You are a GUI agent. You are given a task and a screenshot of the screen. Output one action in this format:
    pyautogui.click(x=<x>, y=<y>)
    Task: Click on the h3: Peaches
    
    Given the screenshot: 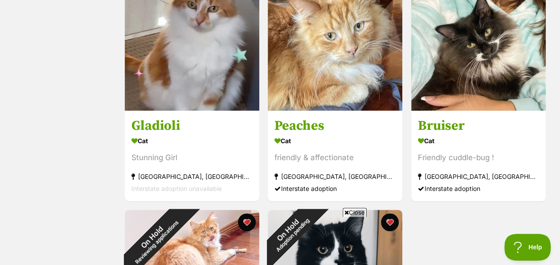 What is the action you would take?
    pyautogui.click(x=335, y=126)
    